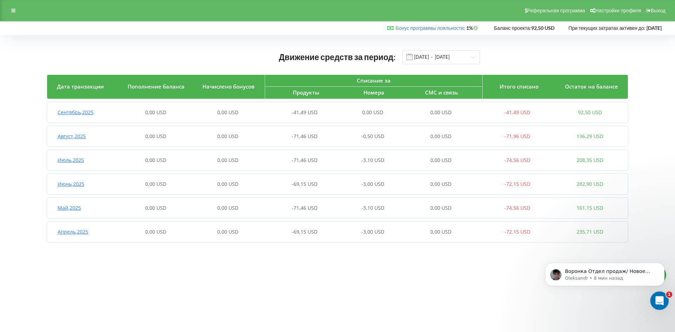 The height and width of the screenshot is (332, 675). Describe the element at coordinates (72, 136) in the screenshot. I see `span: Август , 2025` at that location.